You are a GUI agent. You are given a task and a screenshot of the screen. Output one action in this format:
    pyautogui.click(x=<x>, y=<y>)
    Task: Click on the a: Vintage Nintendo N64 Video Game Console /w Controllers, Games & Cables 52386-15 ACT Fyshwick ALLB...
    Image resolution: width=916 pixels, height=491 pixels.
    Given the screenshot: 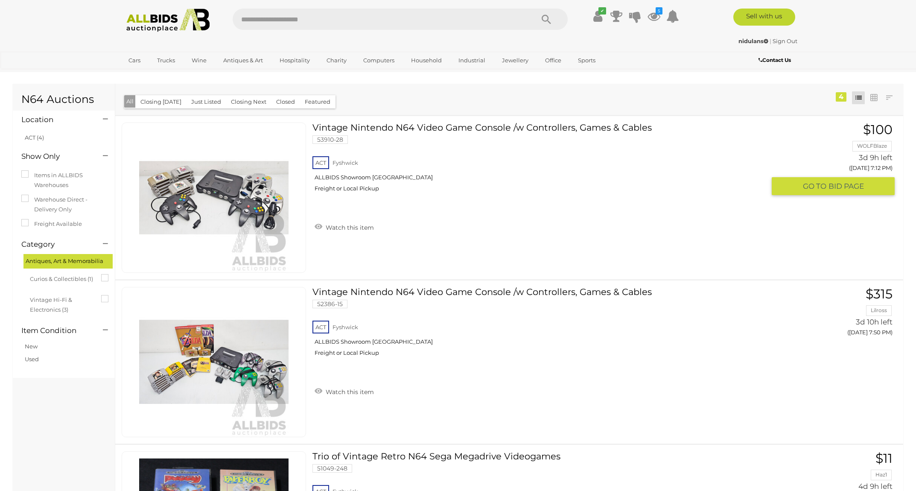 What is the action you would take?
    pyautogui.click(x=542, y=325)
    